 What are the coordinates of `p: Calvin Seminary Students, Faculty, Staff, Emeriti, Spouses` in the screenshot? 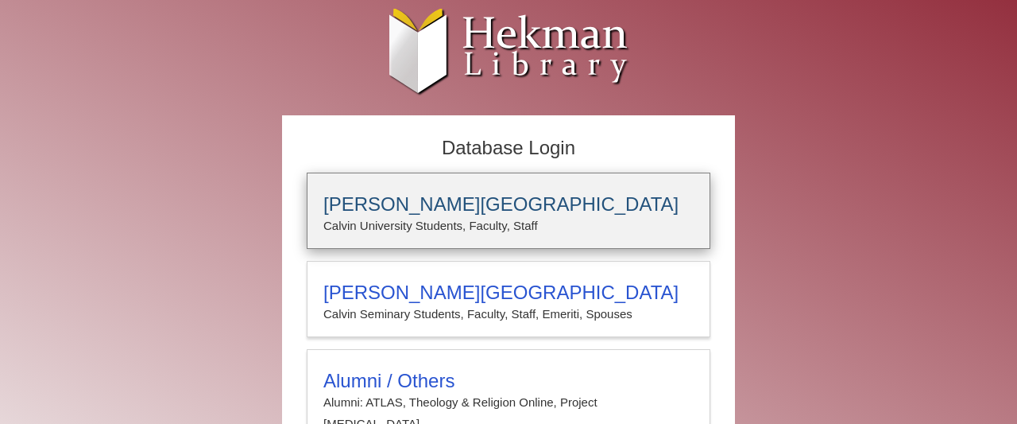 It's located at (509, 314).